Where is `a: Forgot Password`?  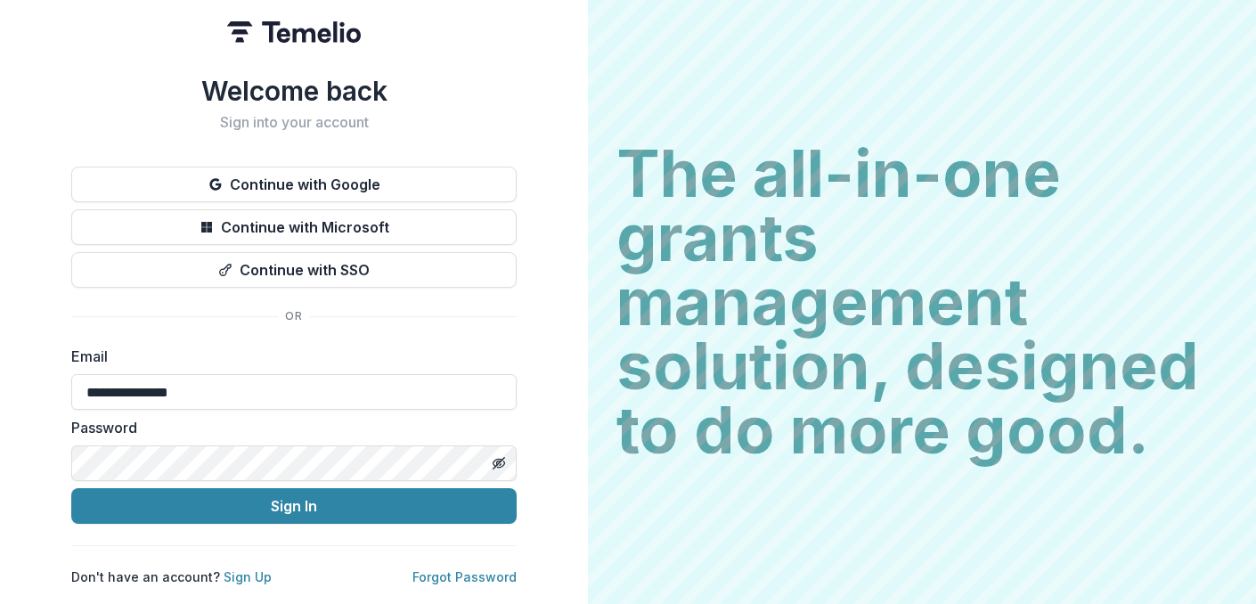 a: Forgot Password is located at coordinates (464, 577).